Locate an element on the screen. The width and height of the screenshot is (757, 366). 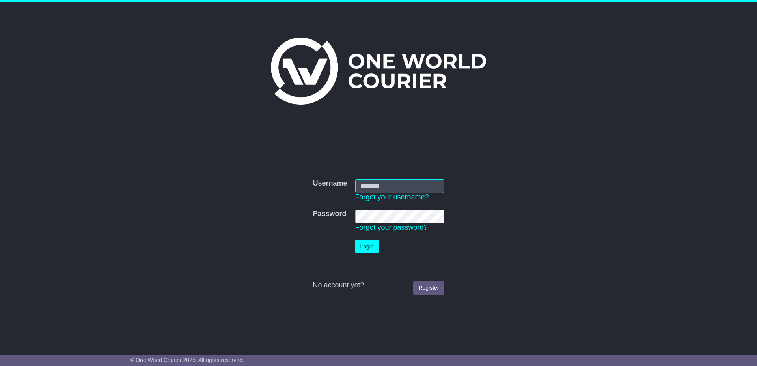
a: Register is located at coordinates (429, 288).